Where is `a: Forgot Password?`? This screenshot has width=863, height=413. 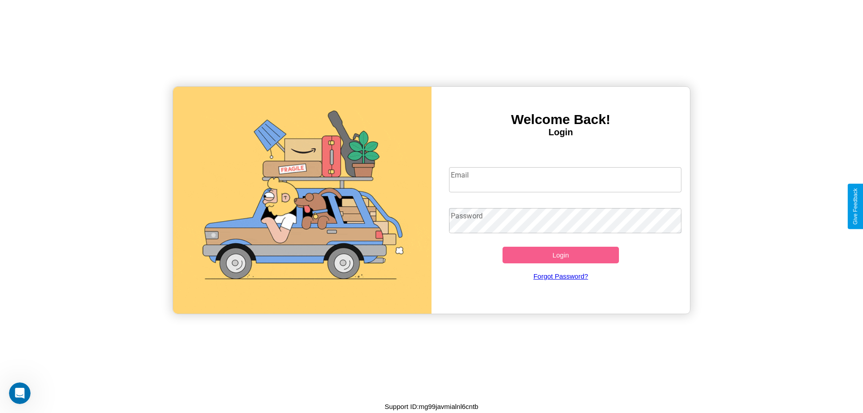 a: Forgot Password? is located at coordinates (561, 276).